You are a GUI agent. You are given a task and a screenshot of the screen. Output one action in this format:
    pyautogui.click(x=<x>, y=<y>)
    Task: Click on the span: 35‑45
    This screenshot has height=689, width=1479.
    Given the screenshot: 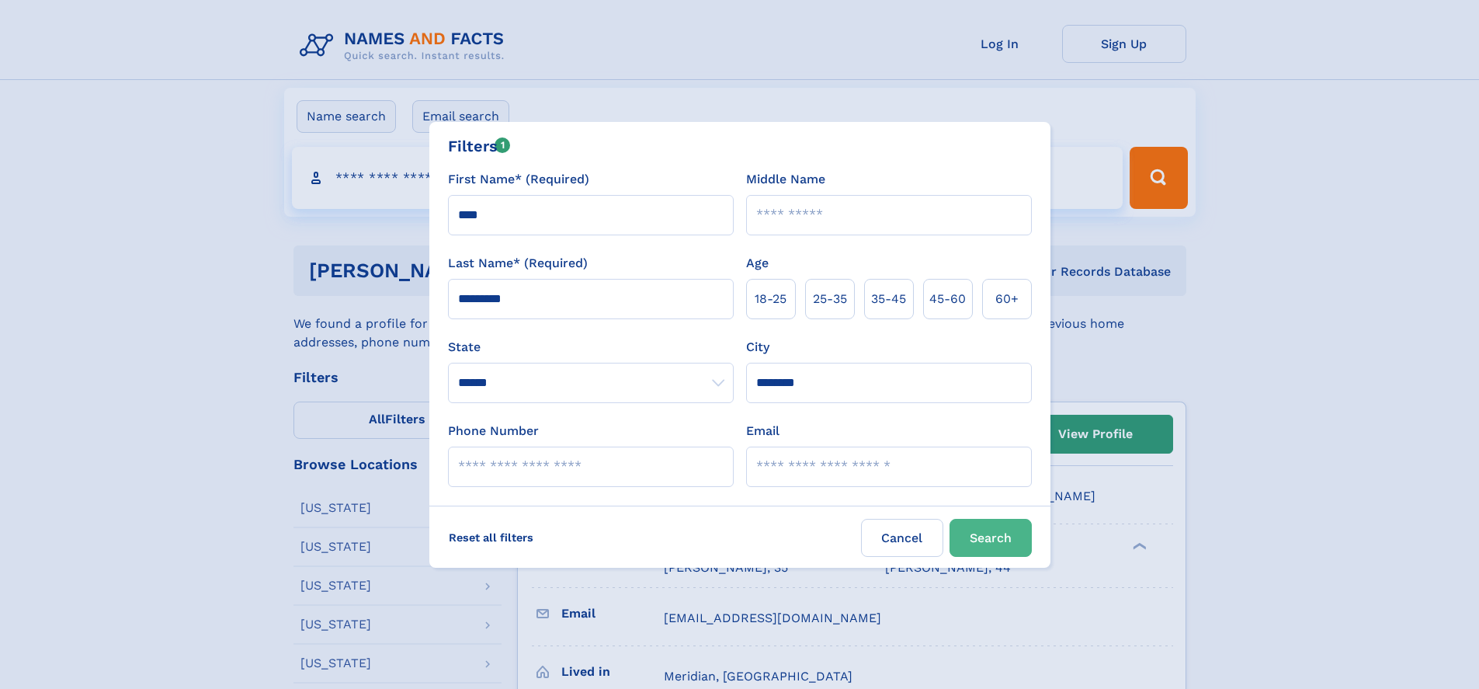 What is the action you would take?
    pyautogui.click(x=888, y=299)
    